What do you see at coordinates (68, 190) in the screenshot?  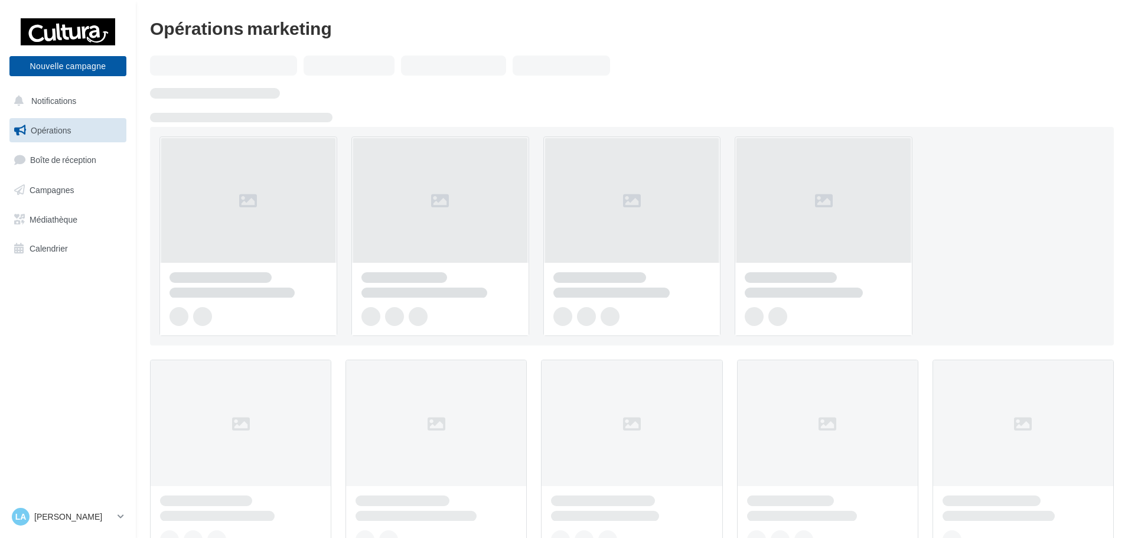 I see `a: Campagnes` at bounding box center [68, 190].